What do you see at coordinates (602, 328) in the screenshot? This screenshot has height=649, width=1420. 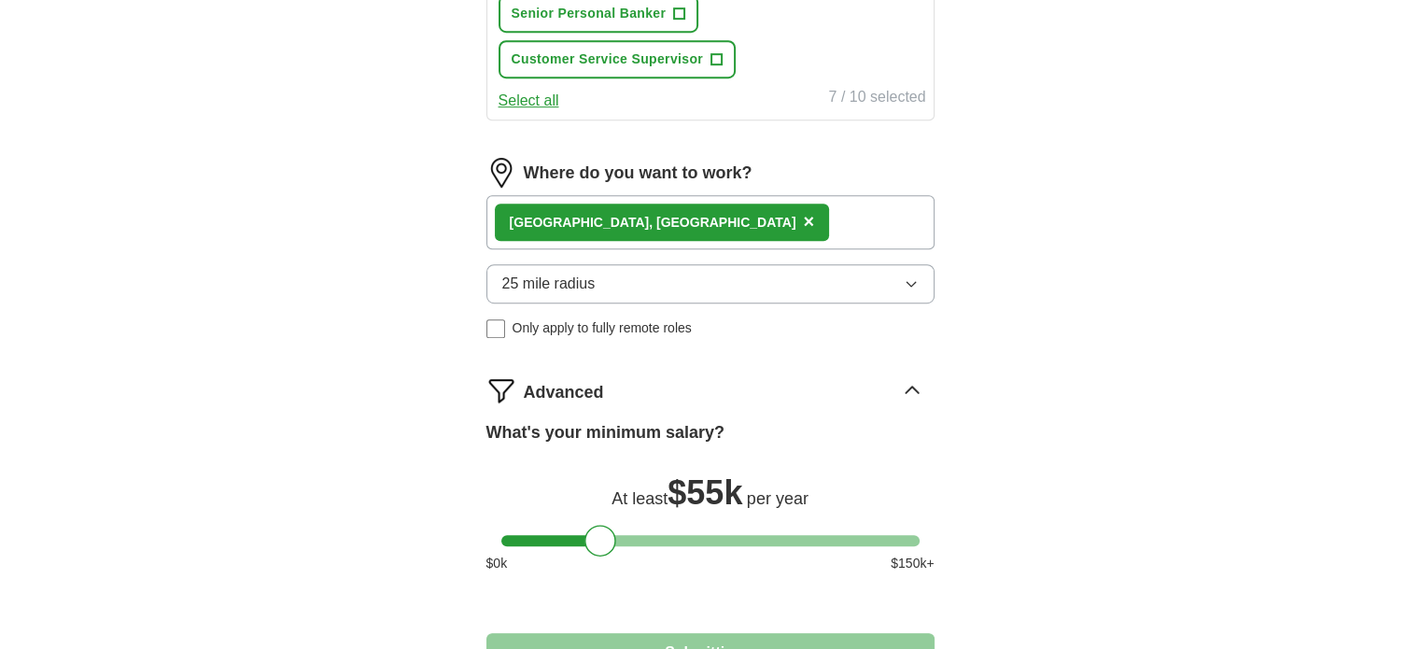 I see `span: Only apply to fully remote roles` at bounding box center [602, 328].